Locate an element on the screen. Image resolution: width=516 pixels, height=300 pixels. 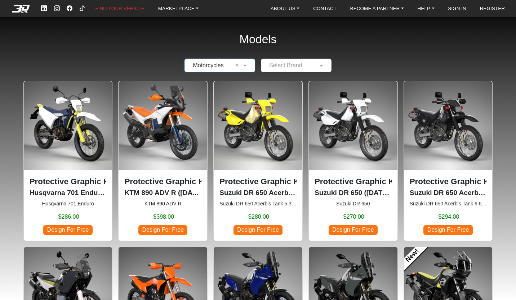
a: MARKETPLACE is located at coordinates (178, 9).